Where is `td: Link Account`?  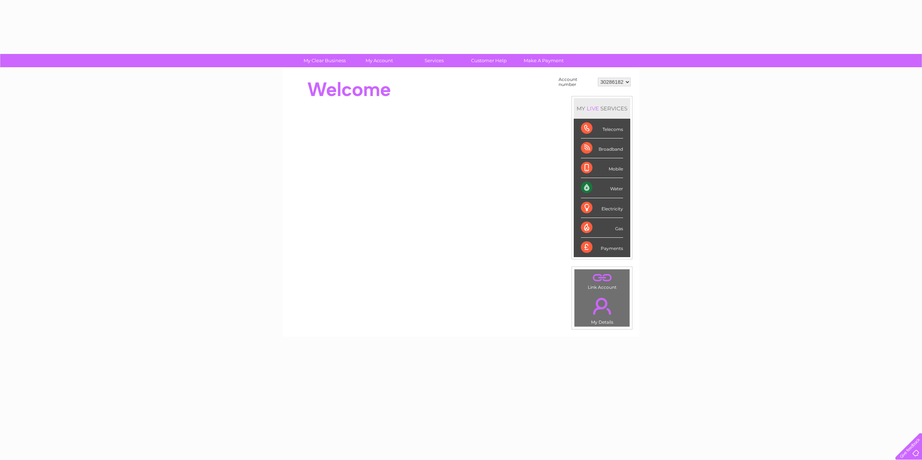 td: Link Account is located at coordinates (602, 280).